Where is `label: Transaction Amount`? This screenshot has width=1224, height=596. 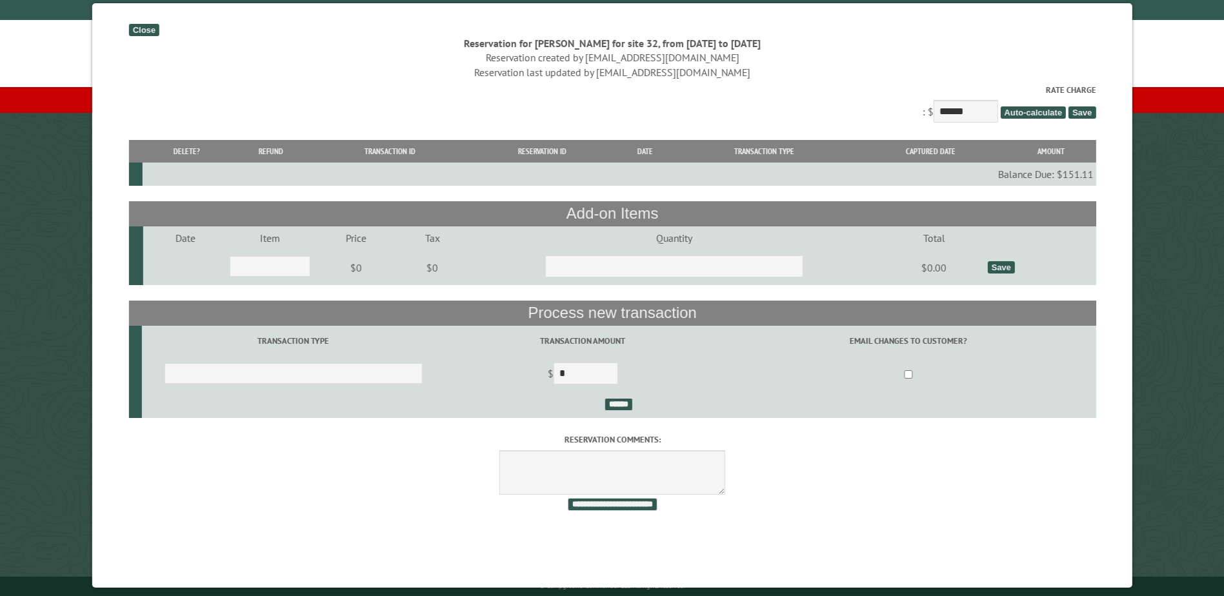 label: Transaction Amount is located at coordinates (582, 341).